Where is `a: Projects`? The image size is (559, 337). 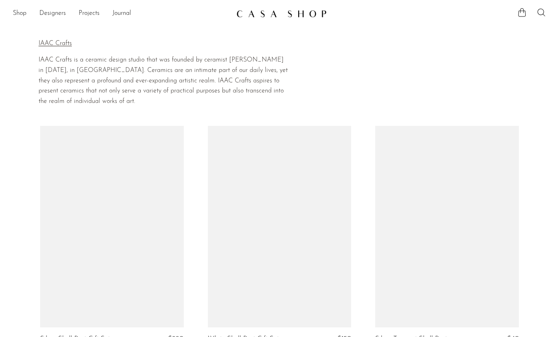
a: Projects is located at coordinates (89, 14).